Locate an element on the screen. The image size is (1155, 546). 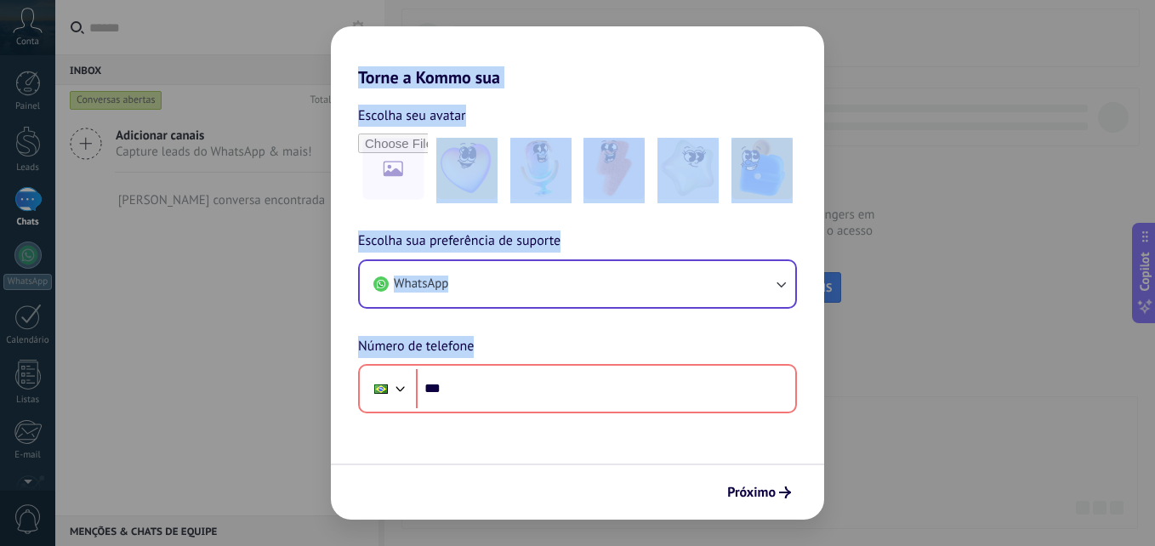
img: -5.jpeg is located at coordinates (762, 168).